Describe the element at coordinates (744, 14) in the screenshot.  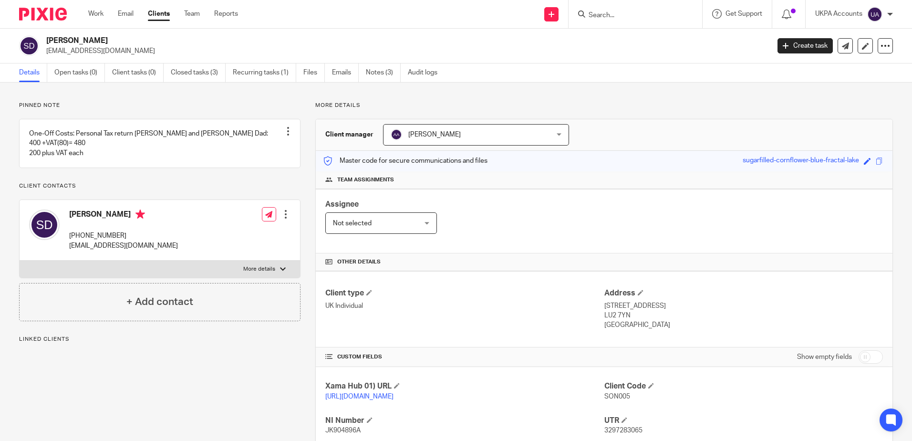
I see `span: Get Support` at that location.